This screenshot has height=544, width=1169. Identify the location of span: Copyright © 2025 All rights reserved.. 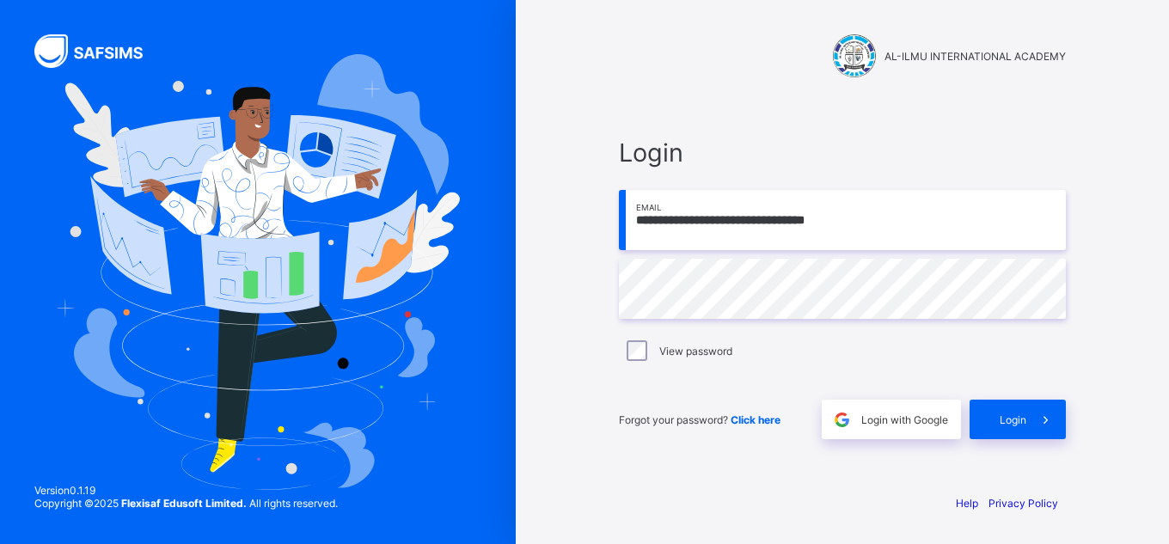
(186, 503).